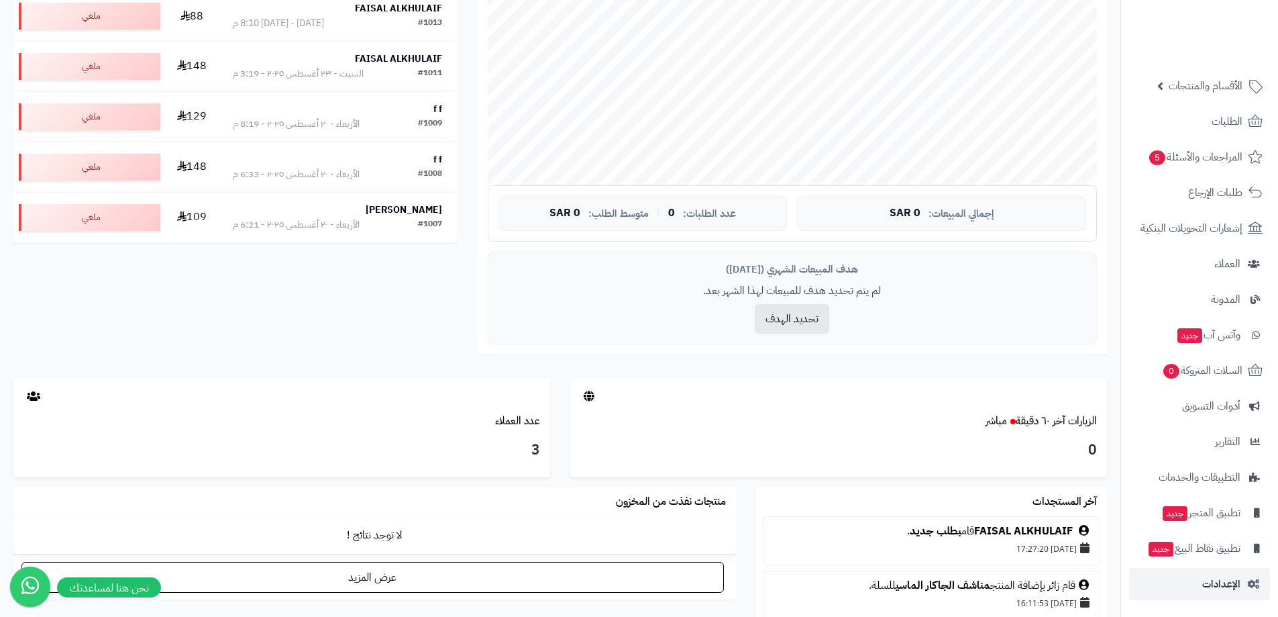 The image size is (1278, 617). Describe the element at coordinates (430, 225) in the screenshot. I see `div: #1007` at that location.